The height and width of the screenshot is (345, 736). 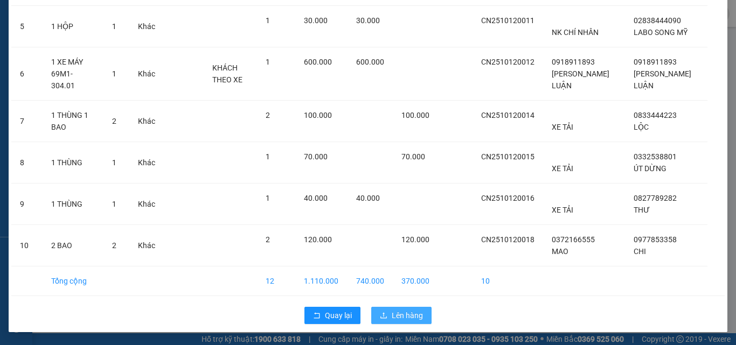 I want to click on span: CN2510120012, so click(x=507, y=62).